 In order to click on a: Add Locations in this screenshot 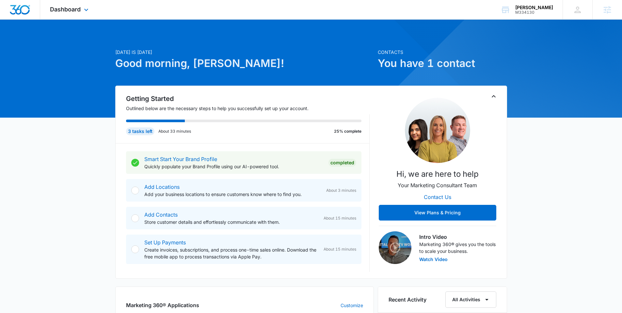, I will do `click(162, 187)`.